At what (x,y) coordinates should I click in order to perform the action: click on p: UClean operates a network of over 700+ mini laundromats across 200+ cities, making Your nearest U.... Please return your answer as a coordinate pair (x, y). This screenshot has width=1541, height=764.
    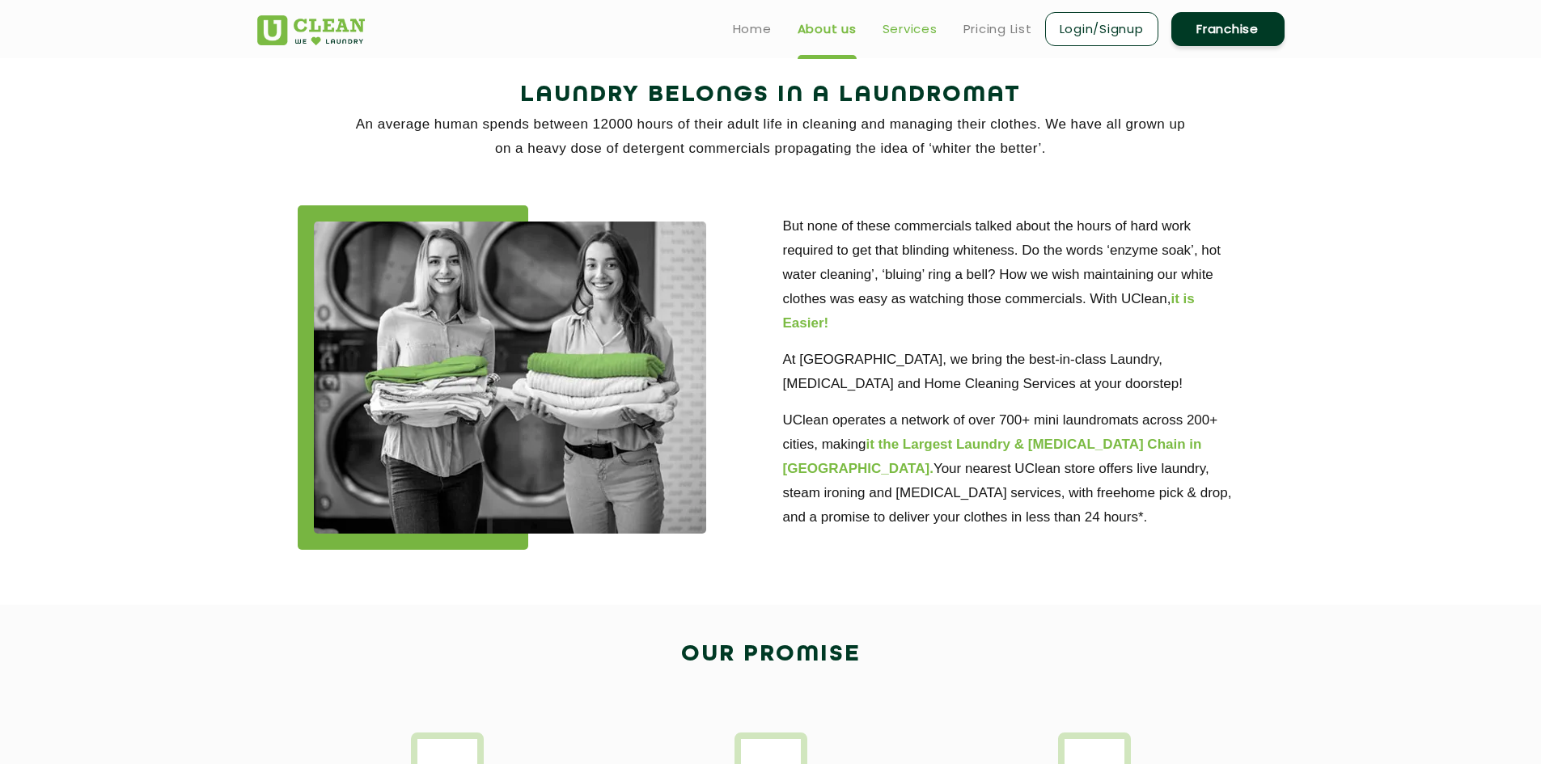
    Looking at the image, I should click on (1013, 469).